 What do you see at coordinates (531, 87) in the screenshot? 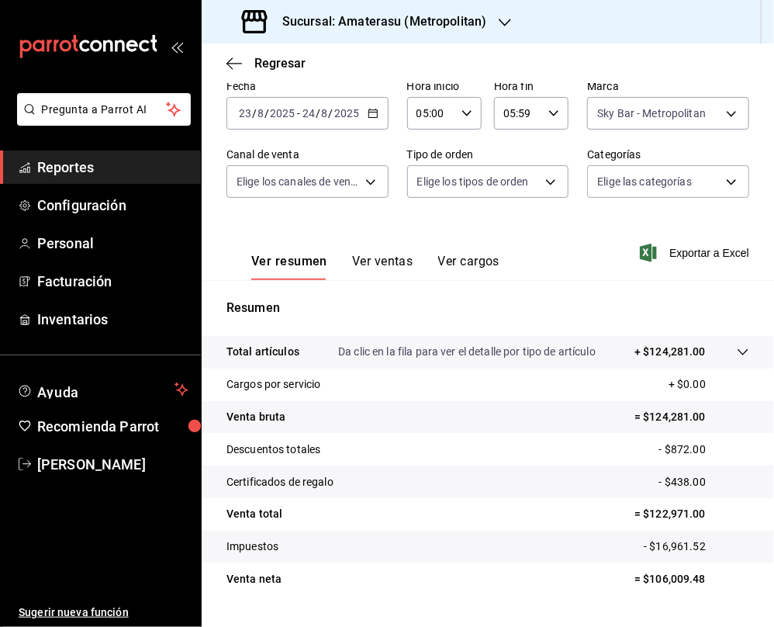
I see `label: Hora fin` at bounding box center [531, 87].